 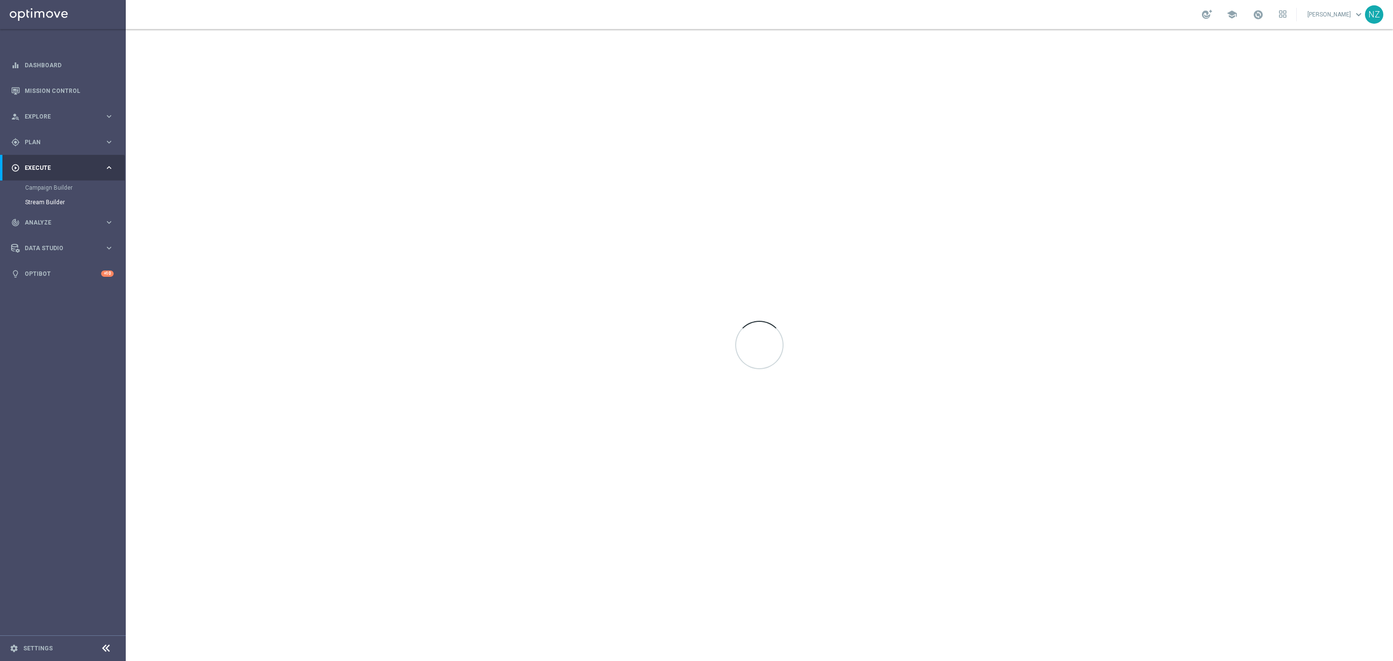 What do you see at coordinates (62, 168) in the screenshot?
I see `button: play_circle_outline Execute keyboard_arrow_right` at bounding box center [62, 168].